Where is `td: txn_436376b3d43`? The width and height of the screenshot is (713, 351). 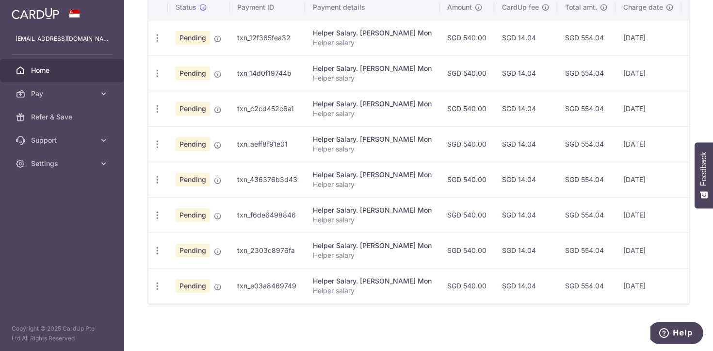 td: txn_436376b3d43 is located at coordinates (267, 179).